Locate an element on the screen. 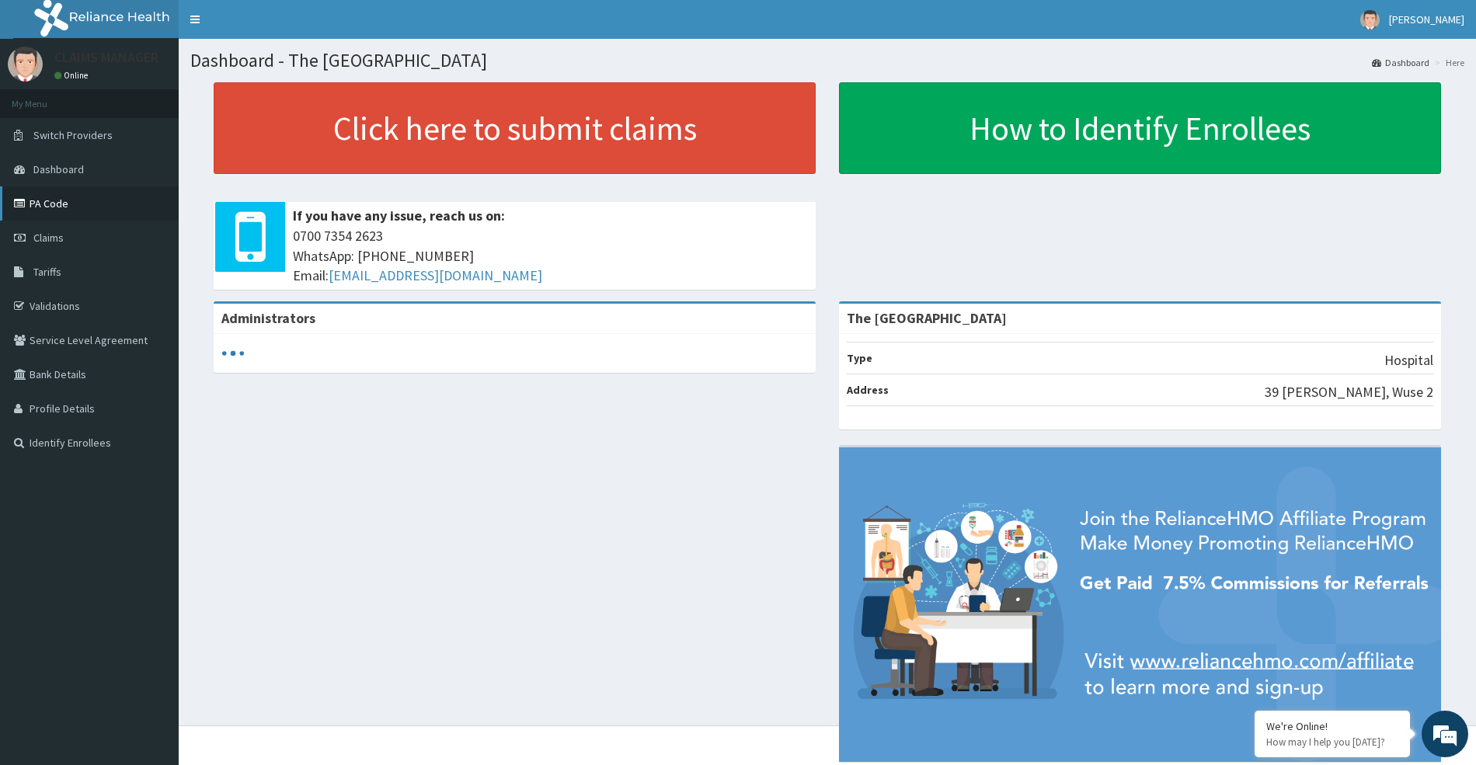  span: Switch Providers is located at coordinates (73, 135).